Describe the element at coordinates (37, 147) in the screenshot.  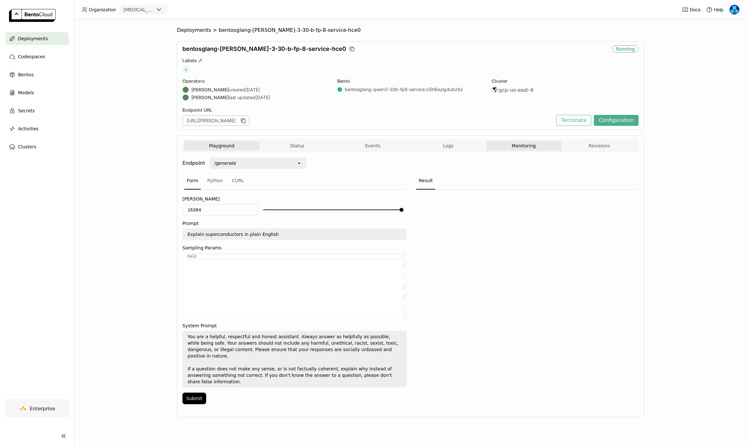
I see `a: Clusters` at that location.